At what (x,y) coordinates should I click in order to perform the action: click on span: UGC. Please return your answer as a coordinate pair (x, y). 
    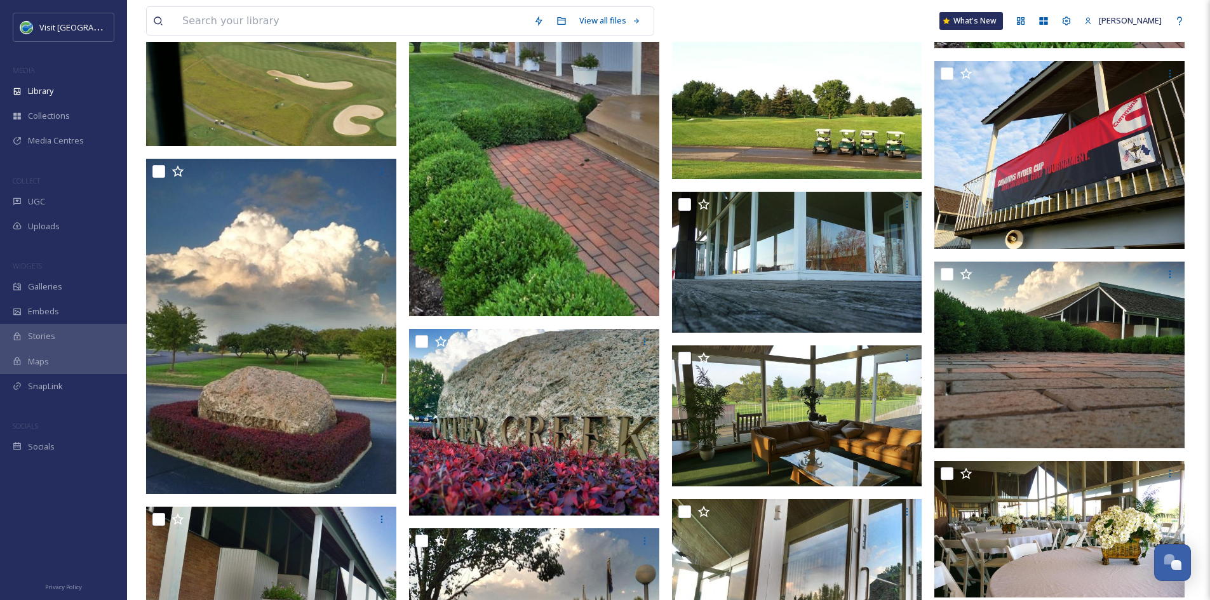
    Looking at the image, I should click on (36, 201).